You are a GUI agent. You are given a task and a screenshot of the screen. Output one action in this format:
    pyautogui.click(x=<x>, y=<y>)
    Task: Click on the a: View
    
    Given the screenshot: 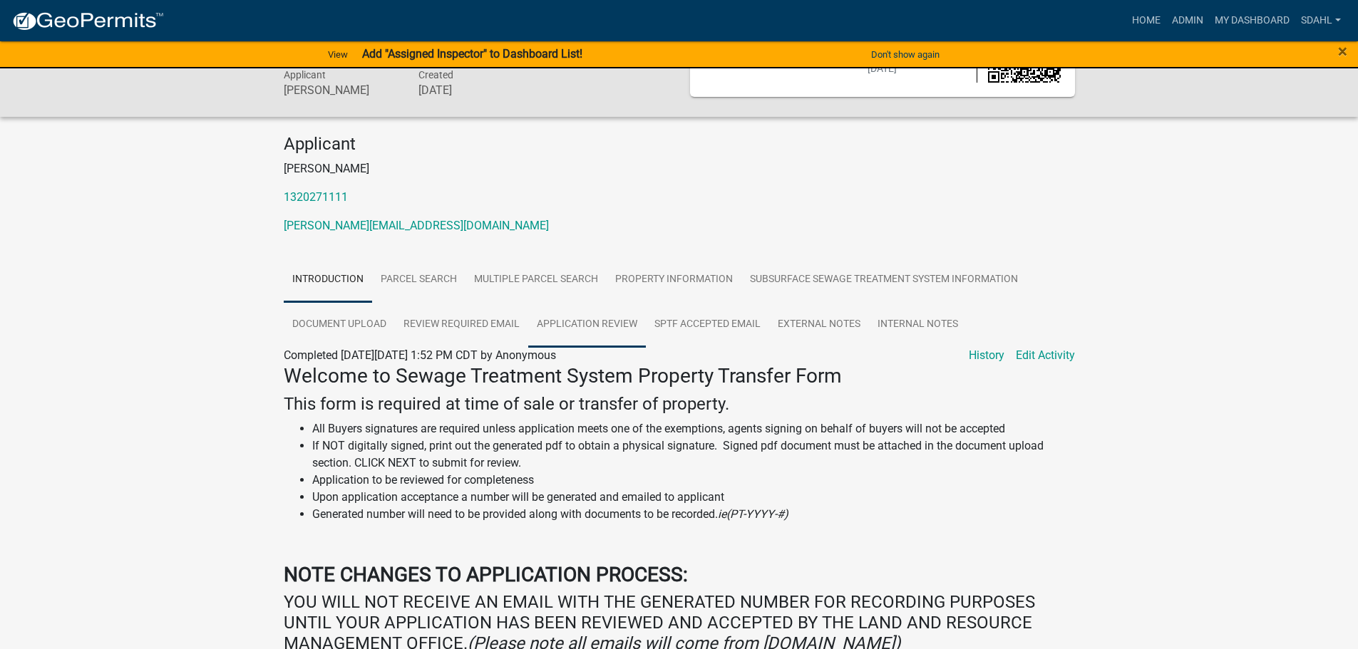 What is the action you would take?
    pyautogui.click(x=338, y=54)
    